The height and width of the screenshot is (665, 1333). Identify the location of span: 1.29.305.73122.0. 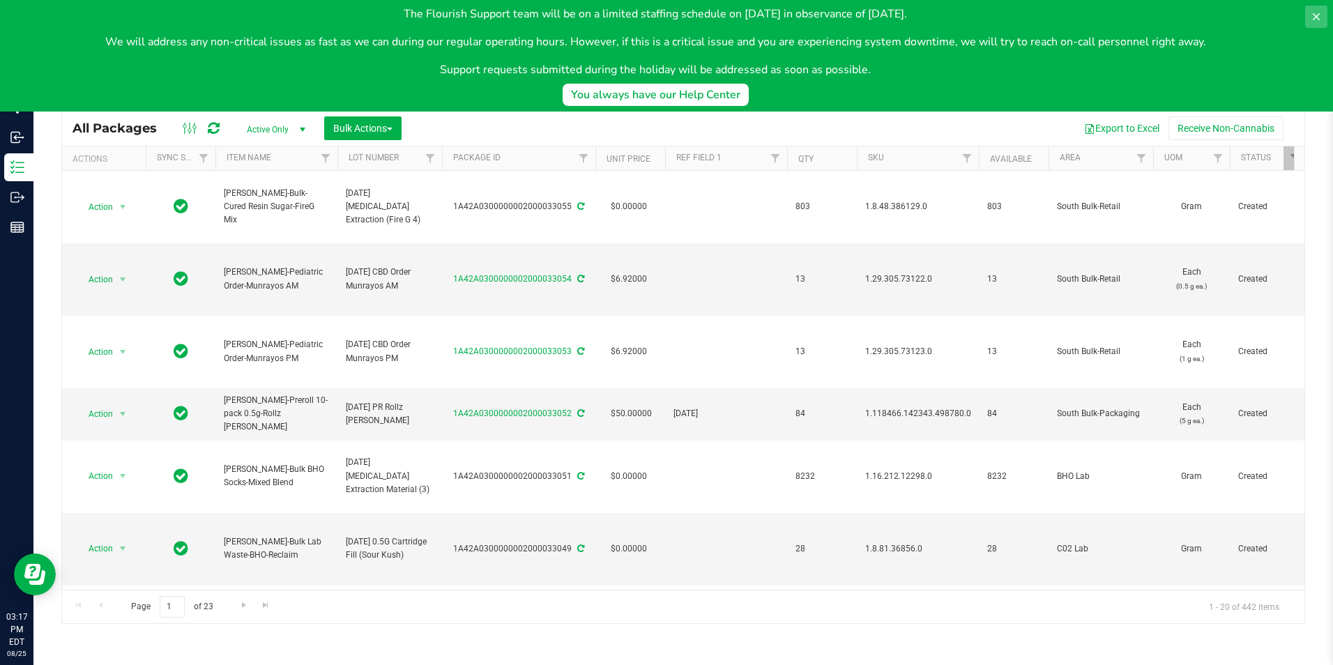
(917, 279).